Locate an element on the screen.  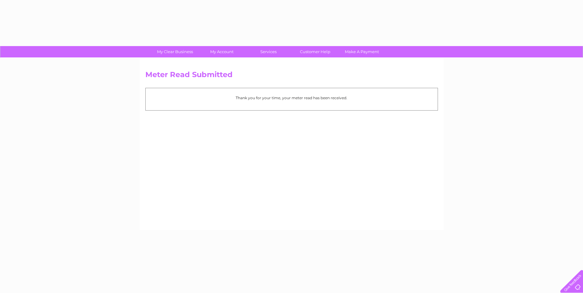
h2: Meter Read Submitted is located at coordinates (292, 76).